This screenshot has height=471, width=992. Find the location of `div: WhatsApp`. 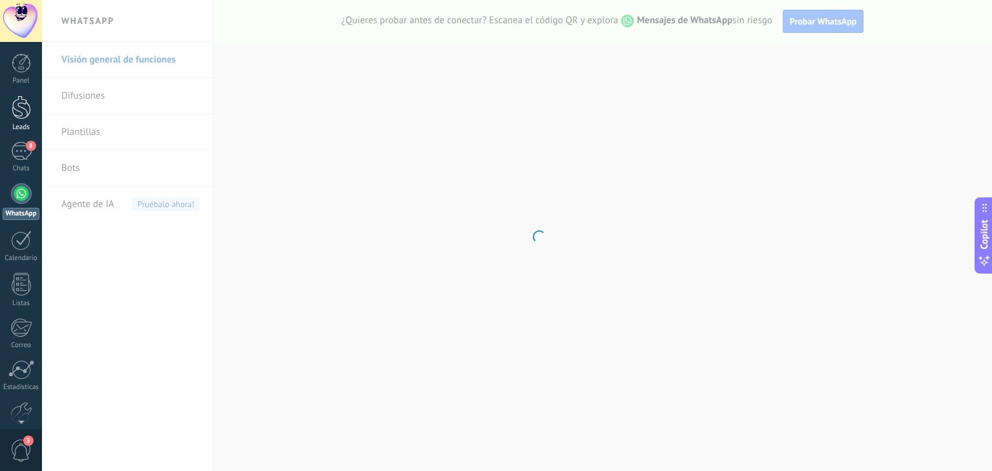

div: WhatsApp is located at coordinates (21, 214).